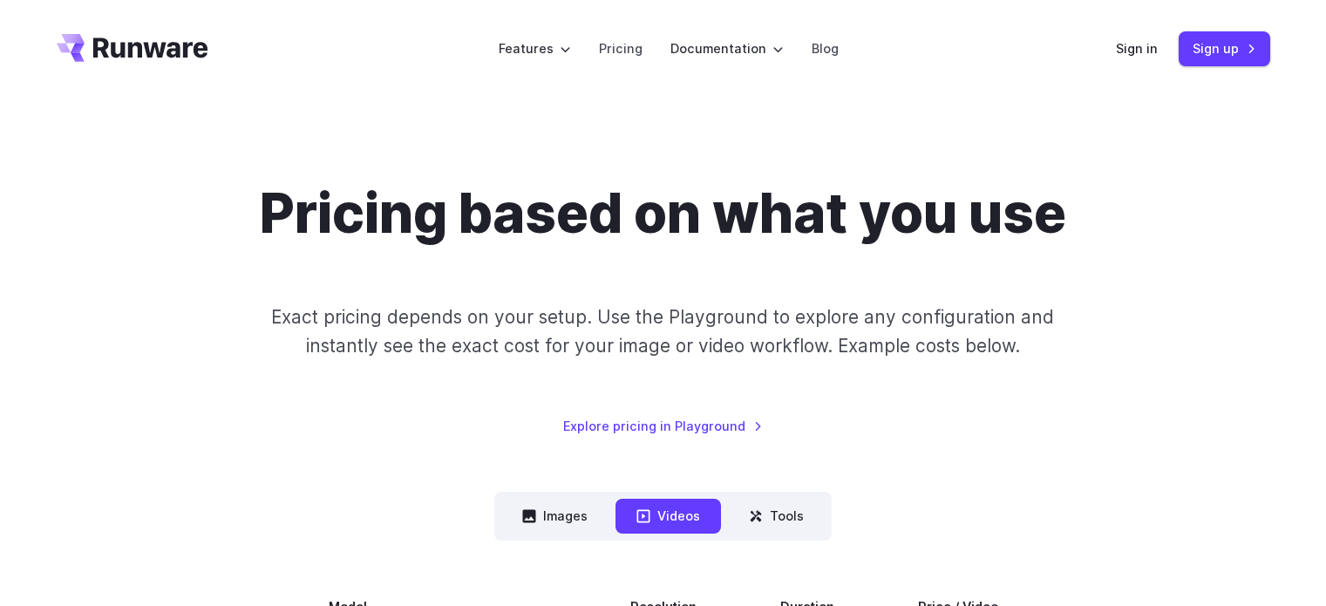 The width and height of the screenshot is (1326, 606). Describe the element at coordinates (662, 214) in the screenshot. I see `h1: Pricing based on what you use` at that location.